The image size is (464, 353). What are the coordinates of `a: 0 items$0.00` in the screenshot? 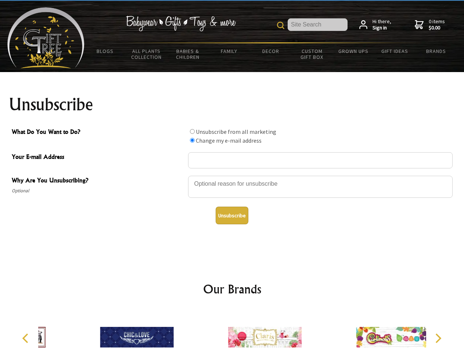 It's located at (430, 25).